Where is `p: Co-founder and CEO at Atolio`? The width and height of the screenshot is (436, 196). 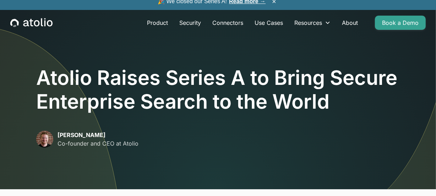
p: Co-founder and CEO at Atolio is located at coordinates (98, 143).